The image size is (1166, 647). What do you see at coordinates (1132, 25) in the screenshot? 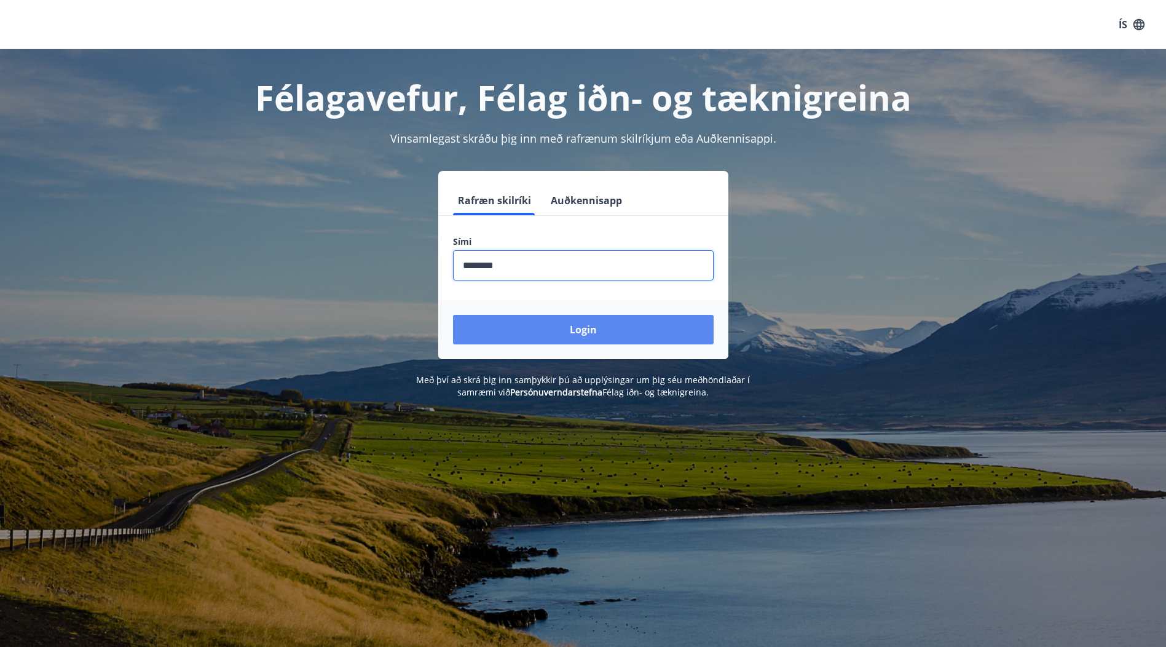
I see `button: ÍS` at bounding box center [1132, 25].